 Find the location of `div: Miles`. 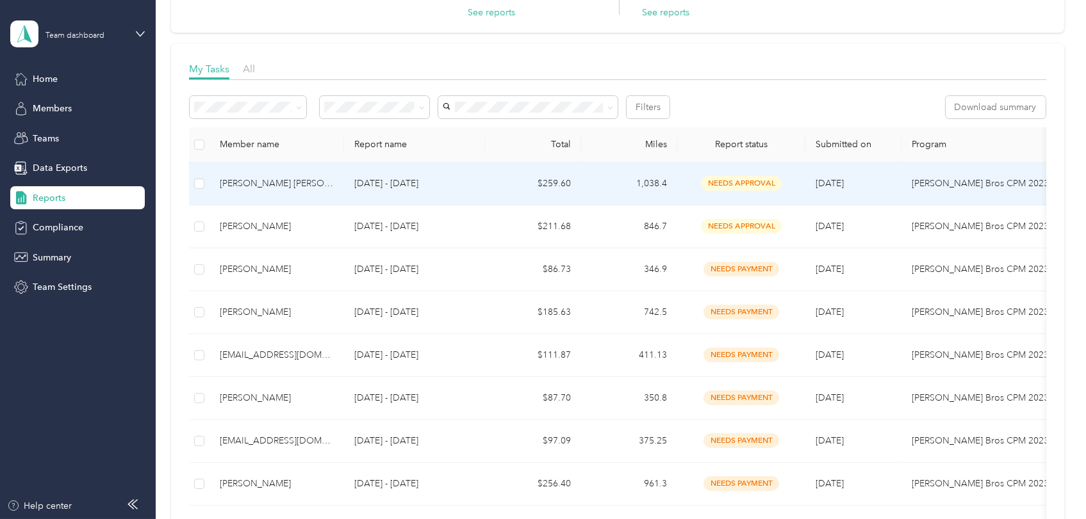

div: Miles is located at coordinates (629, 144).